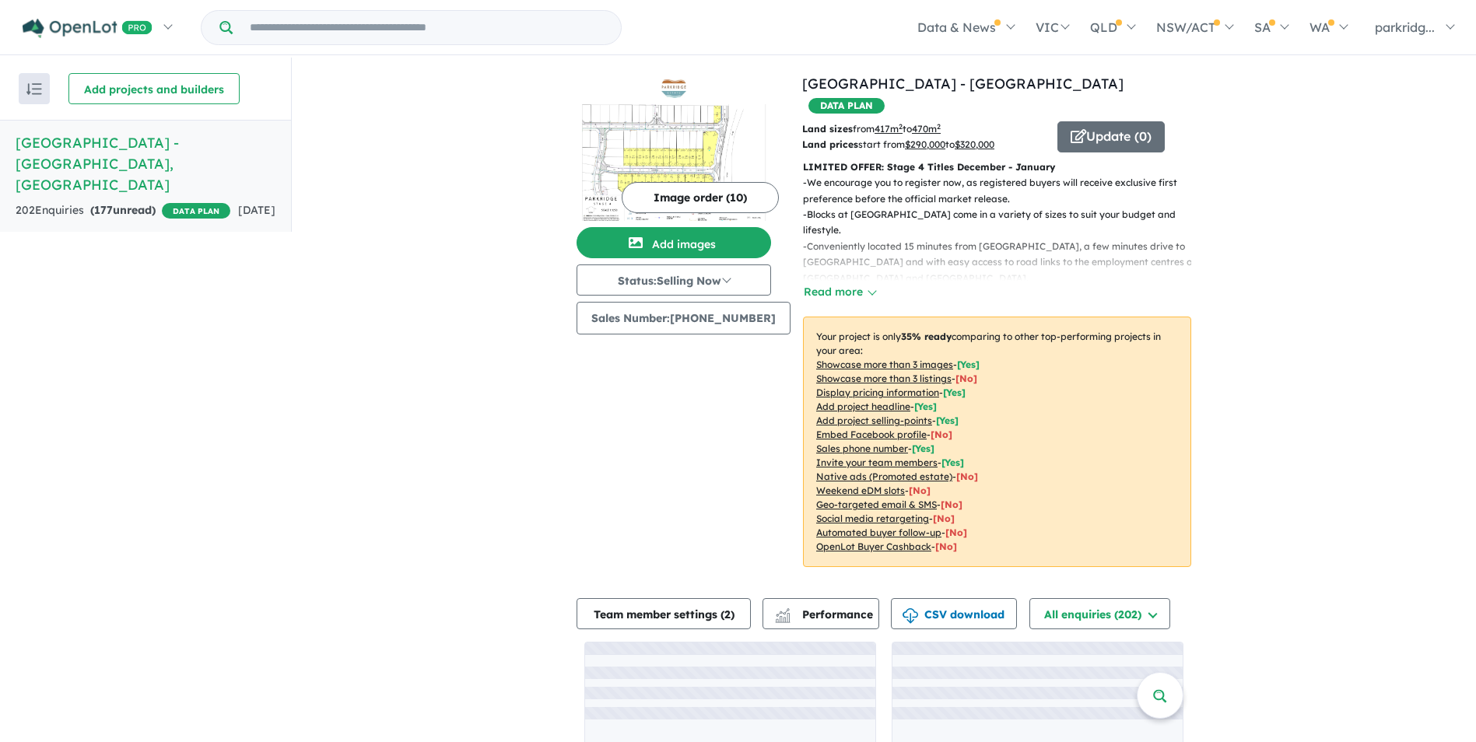 This screenshot has width=1476, height=742. I want to click on p: Your project is only comparing to other top-performing projects in your area: - - - - - - - - - -..., so click(997, 442).